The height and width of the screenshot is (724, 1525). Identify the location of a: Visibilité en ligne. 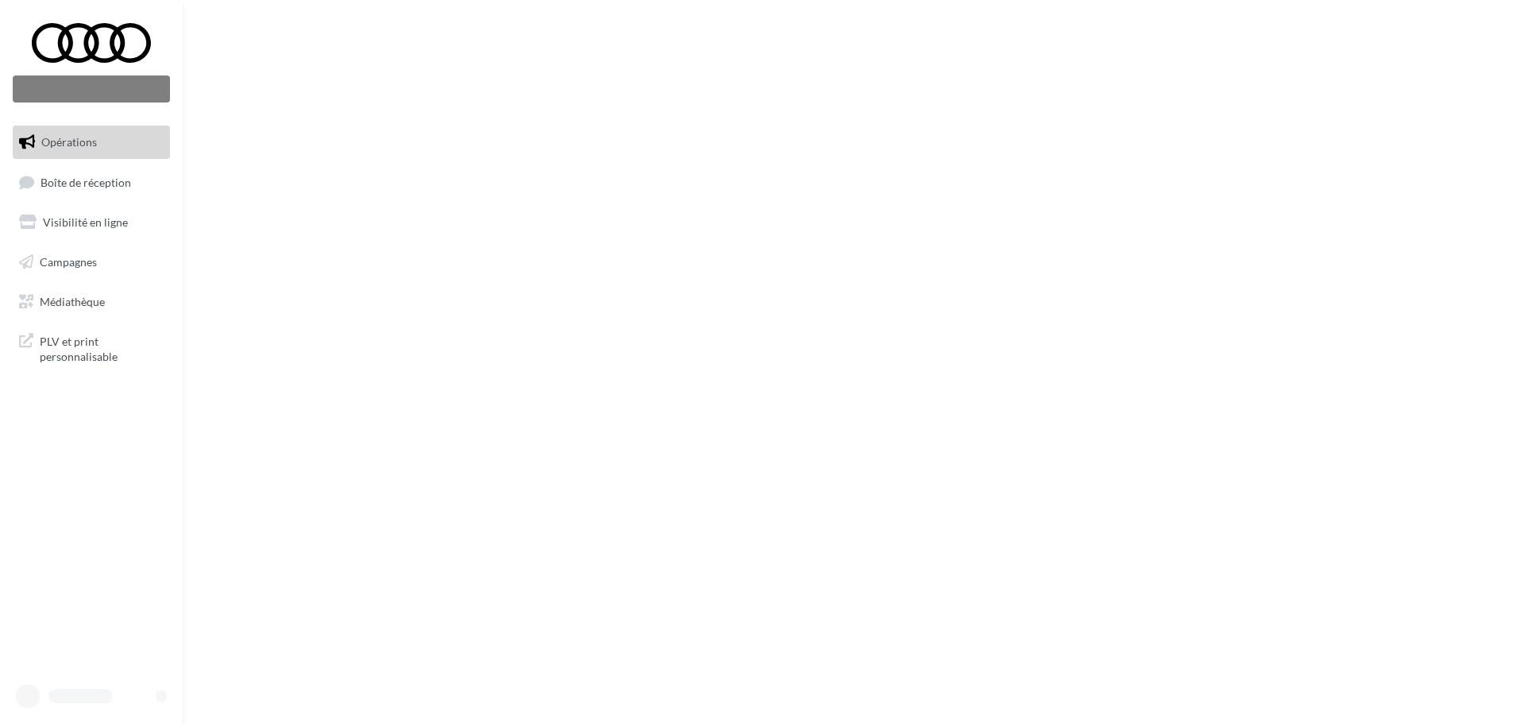
(91, 222).